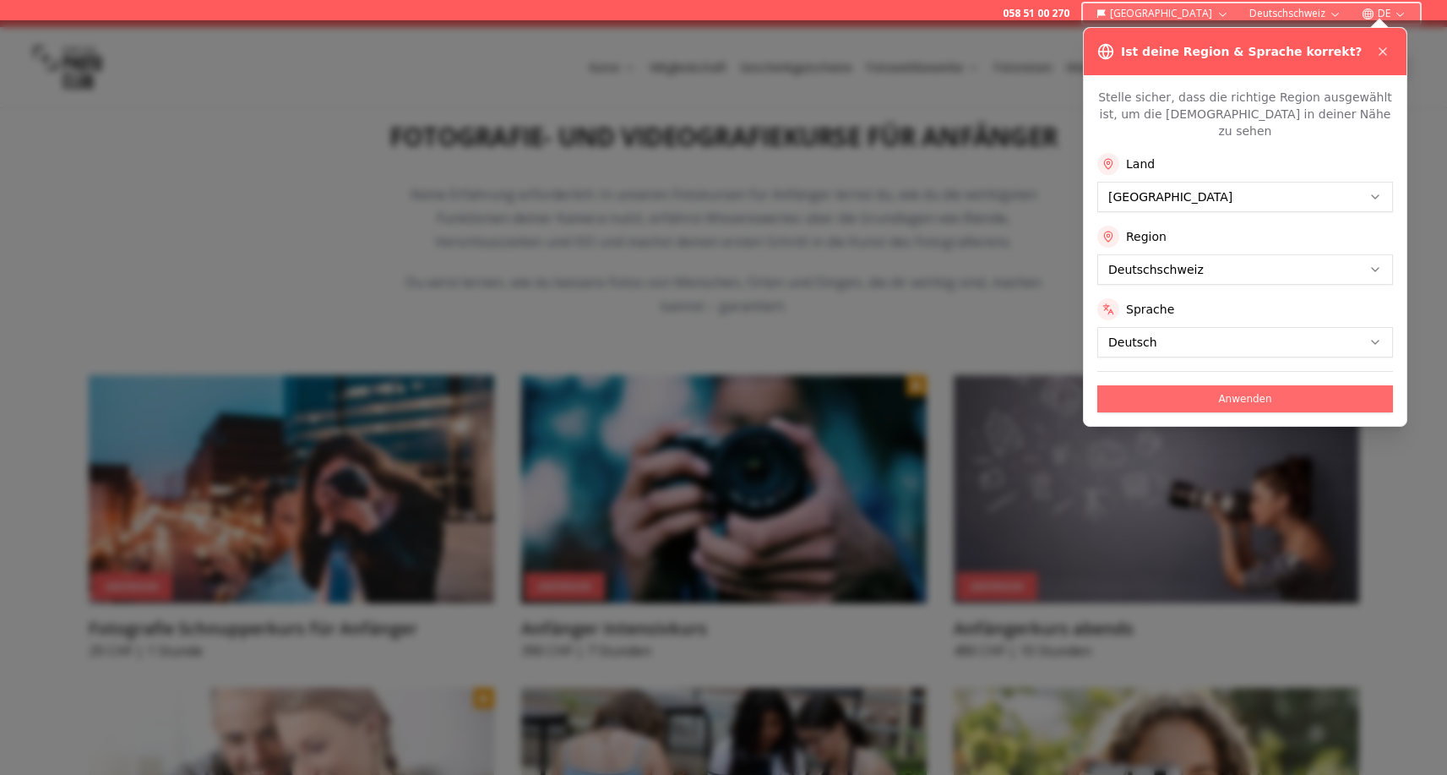 This screenshot has height=775, width=1447. What do you see at coordinates (1140, 164) in the screenshot?
I see `label: Land` at bounding box center [1140, 164].